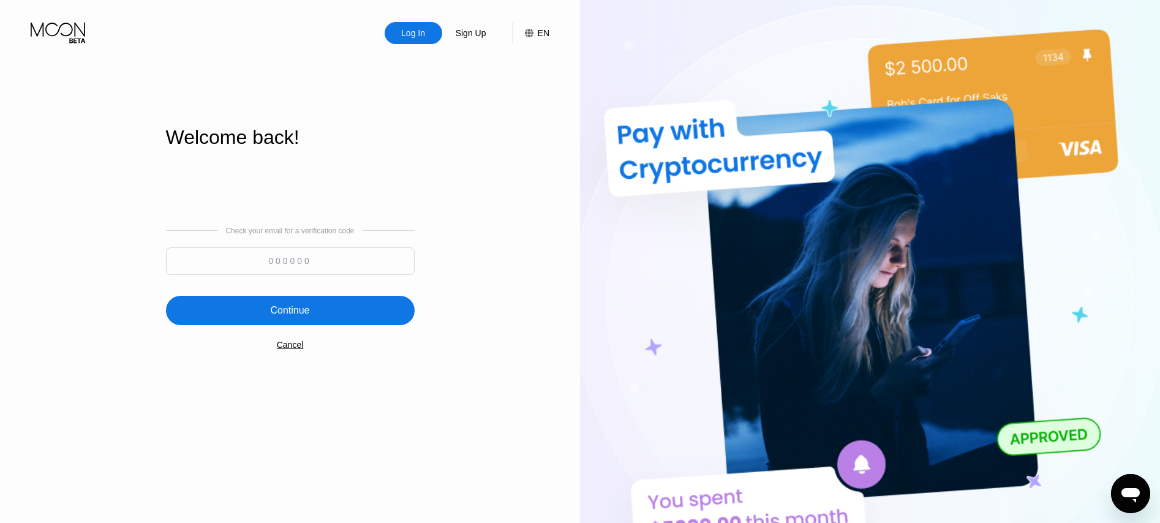 The image size is (1160, 523). What do you see at coordinates (290, 231) in the screenshot?
I see `div: Check your email for a verification code` at bounding box center [290, 231].